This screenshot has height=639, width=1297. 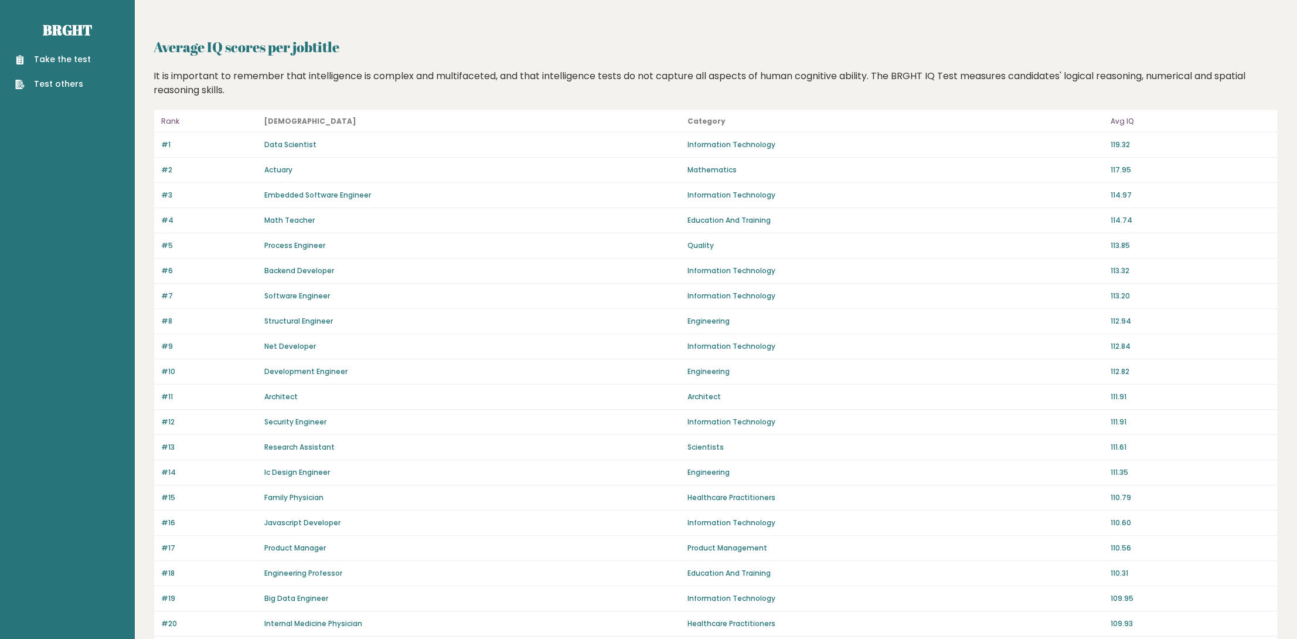 What do you see at coordinates (209, 498) in the screenshot?
I see `p: #15` at bounding box center [209, 498].